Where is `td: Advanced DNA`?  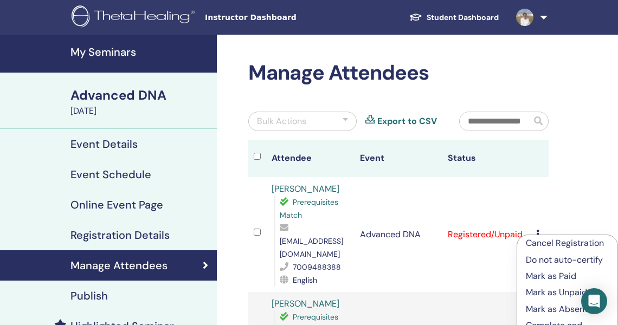 td: Advanced DNA is located at coordinates (398, 235).